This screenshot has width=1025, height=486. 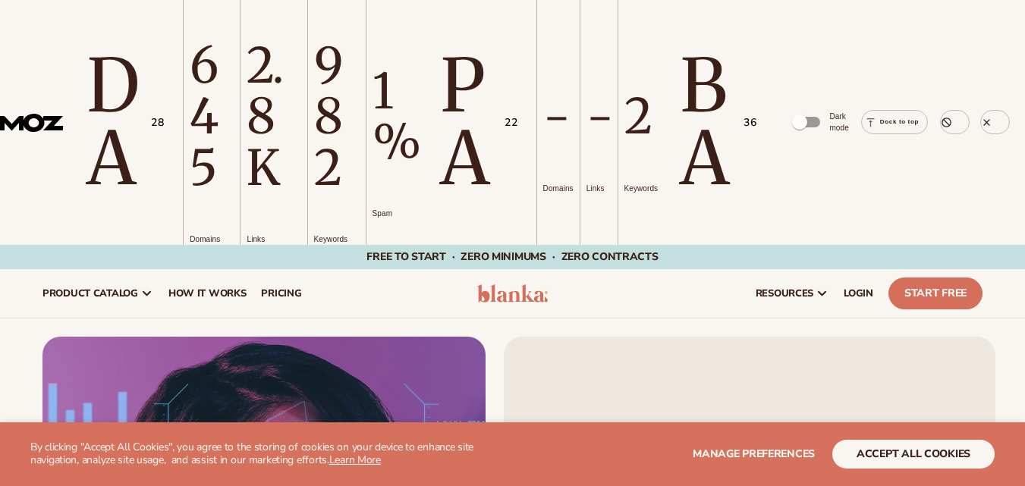 I want to click on span: Dark mode, so click(x=838, y=122).